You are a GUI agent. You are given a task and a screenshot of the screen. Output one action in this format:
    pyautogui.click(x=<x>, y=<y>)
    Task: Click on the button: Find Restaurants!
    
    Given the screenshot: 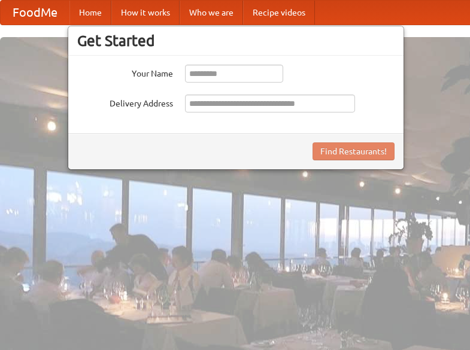 What is the action you would take?
    pyautogui.click(x=353, y=151)
    